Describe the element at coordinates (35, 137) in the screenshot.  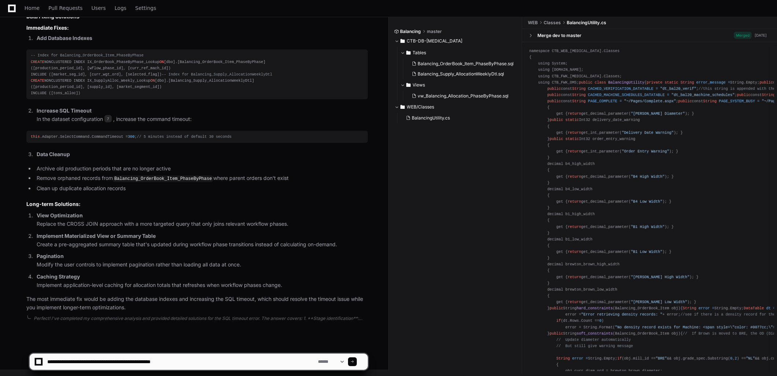
I see `span: this` at that location.